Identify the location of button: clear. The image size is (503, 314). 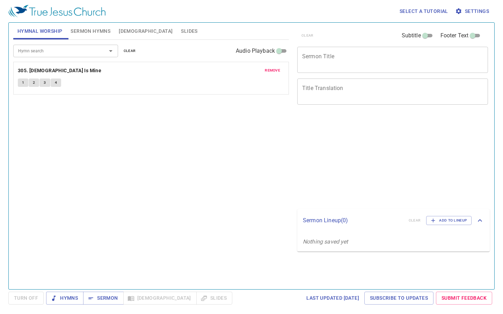
(130, 51).